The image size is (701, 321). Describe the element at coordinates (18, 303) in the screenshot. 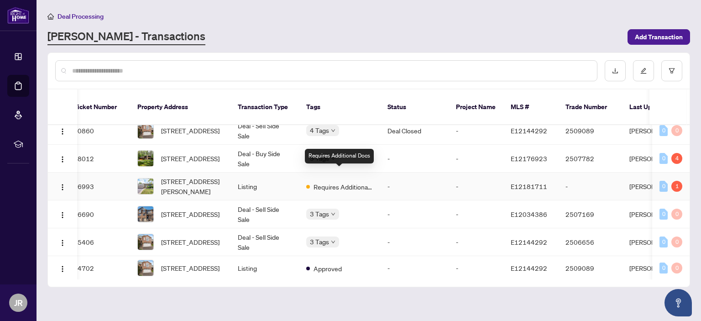

I see `span: JR` at that location.